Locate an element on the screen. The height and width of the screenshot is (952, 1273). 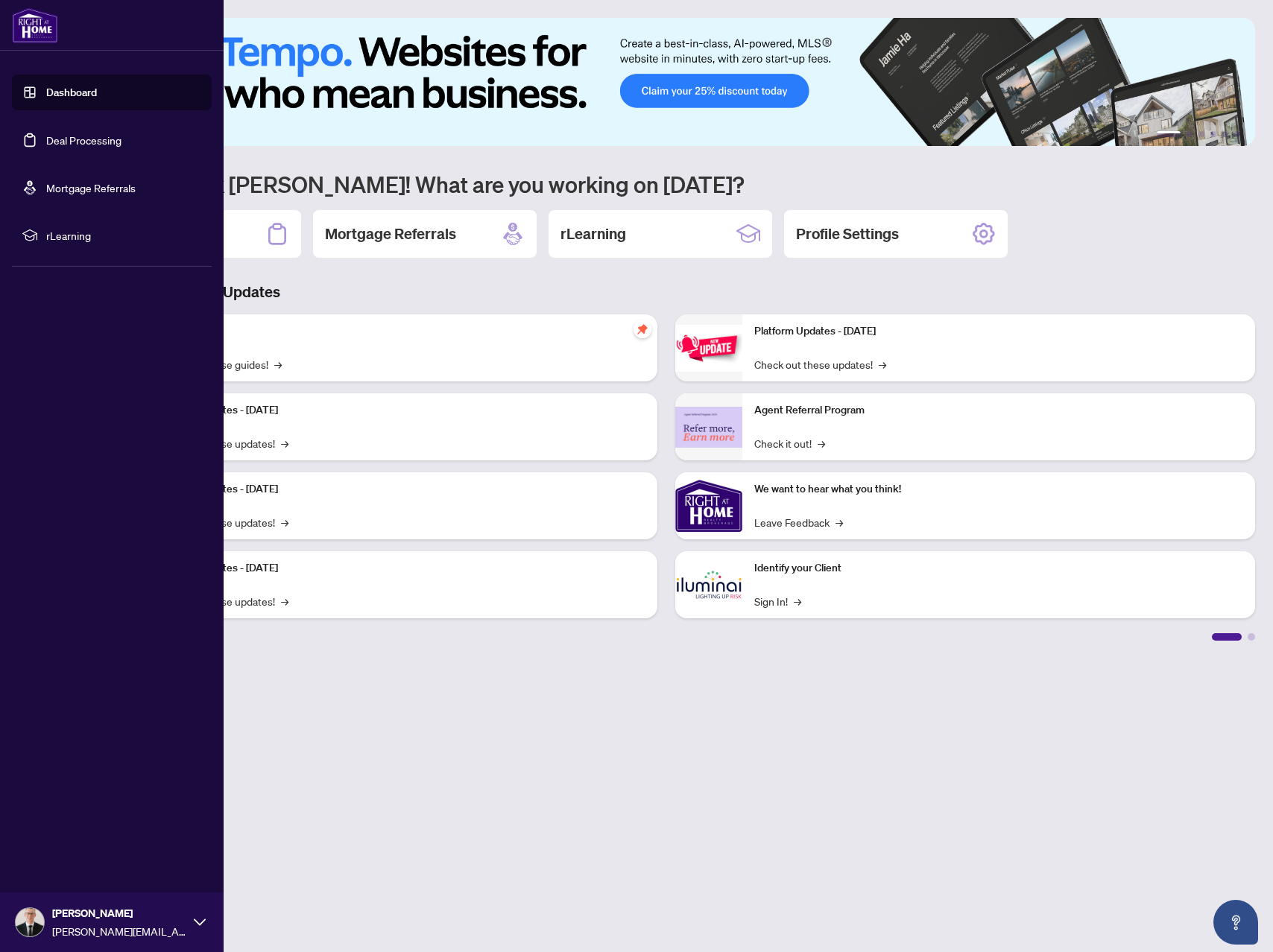
h3: Brokerage & Industry Updates is located at coordinates (666, 292).